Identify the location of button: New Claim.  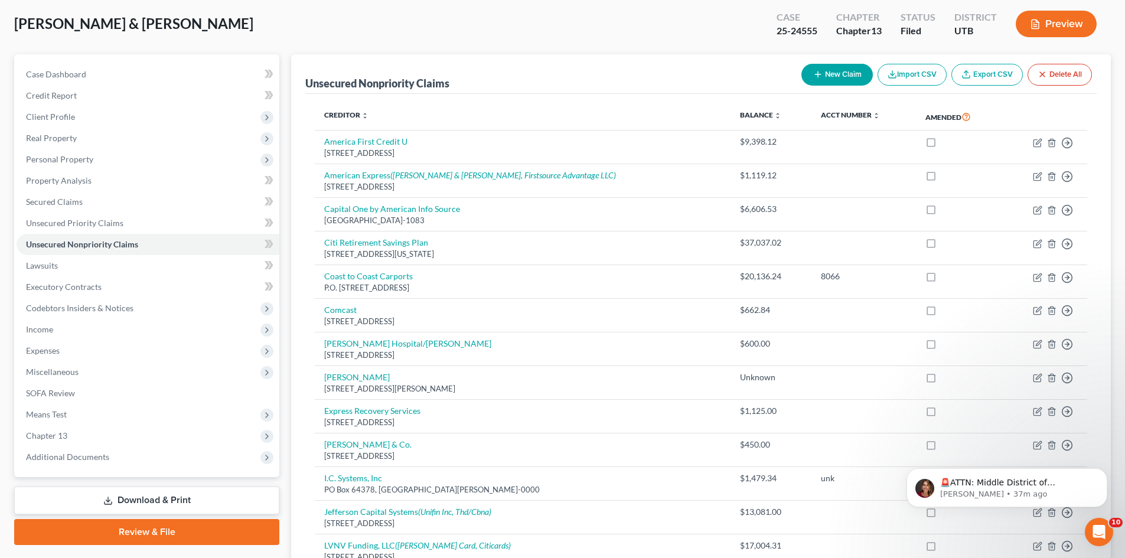
(837, 74).